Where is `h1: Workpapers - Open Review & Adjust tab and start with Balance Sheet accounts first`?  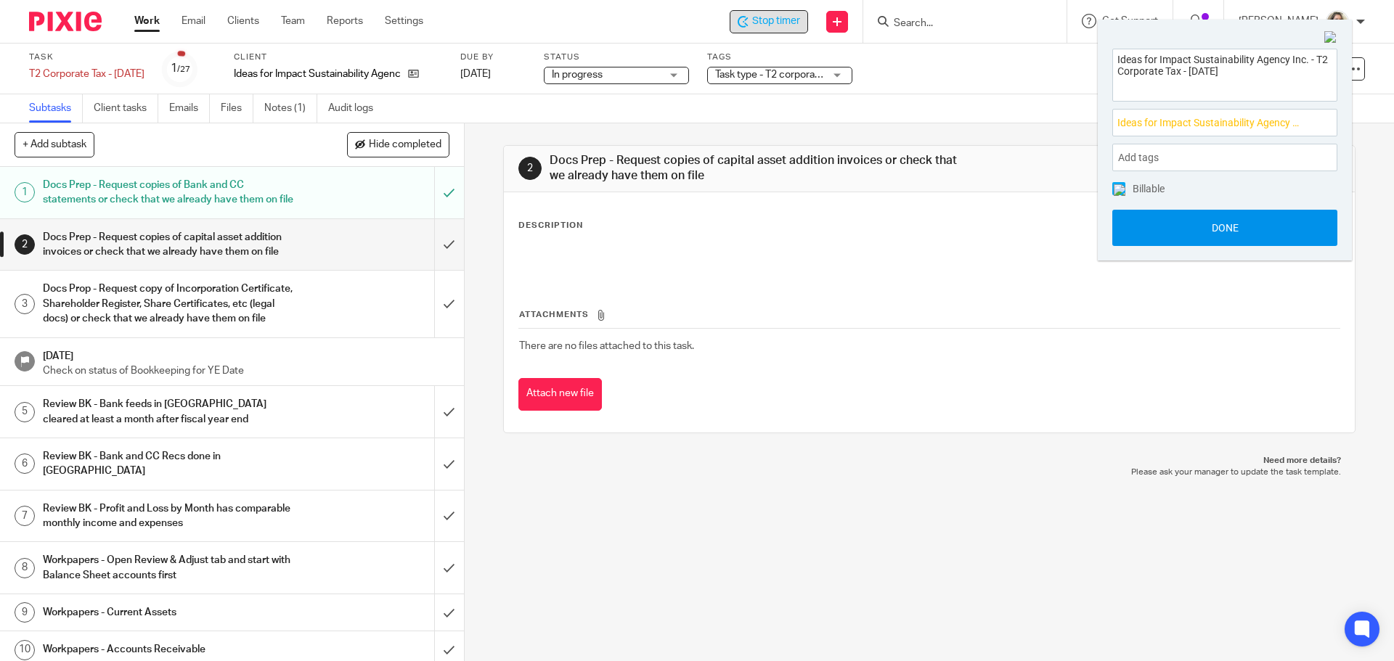
h1: Workpapers - Open Review & Adjust tab and start with Balance Sheet accounts first is located at coordinates (168, 568).